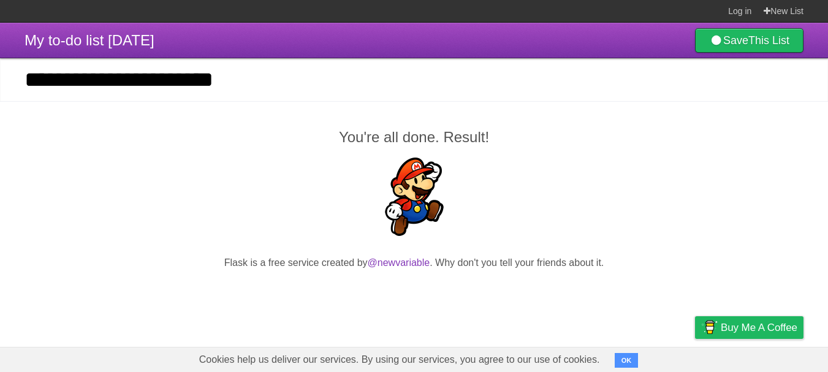 Image resolution: width=828 pixels, height=372 pixels. I want to click on a: @newvariable, so click(399, 262).